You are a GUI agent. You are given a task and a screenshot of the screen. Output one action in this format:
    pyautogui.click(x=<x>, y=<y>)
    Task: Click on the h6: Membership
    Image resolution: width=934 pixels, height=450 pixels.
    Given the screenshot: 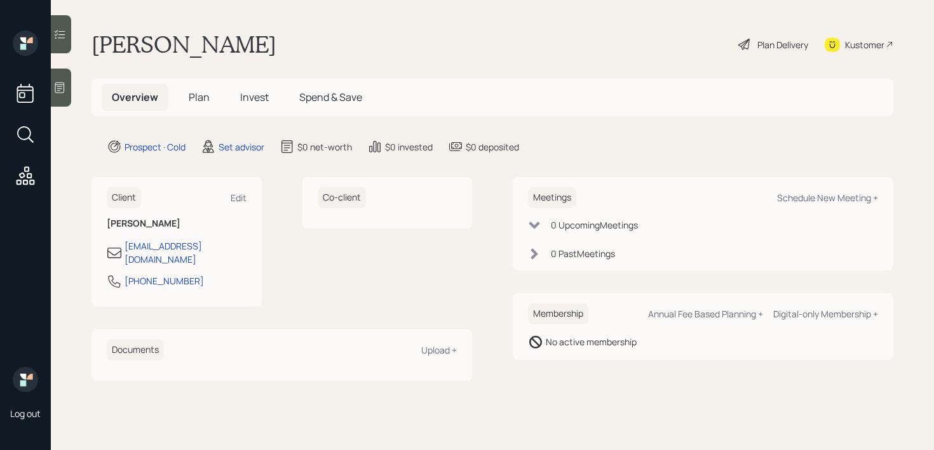 What is the action you would take?
    pyautogui.click(x=558, y=314)
    